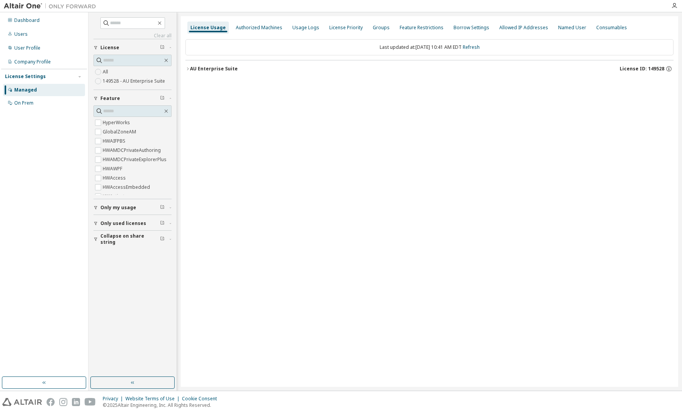  What do you see at coordinates (113, 169) in the screenshot?
I see `label: HWAWPF` at bounding box center [113, 169].